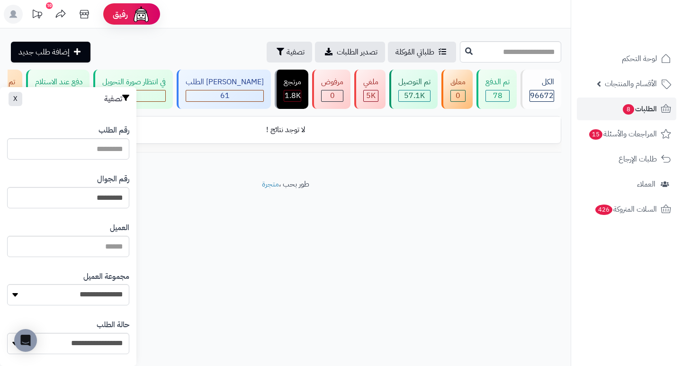 This screenshot has height=366, width=682. I want to click on img: ai-face.png, so click(141, 14).